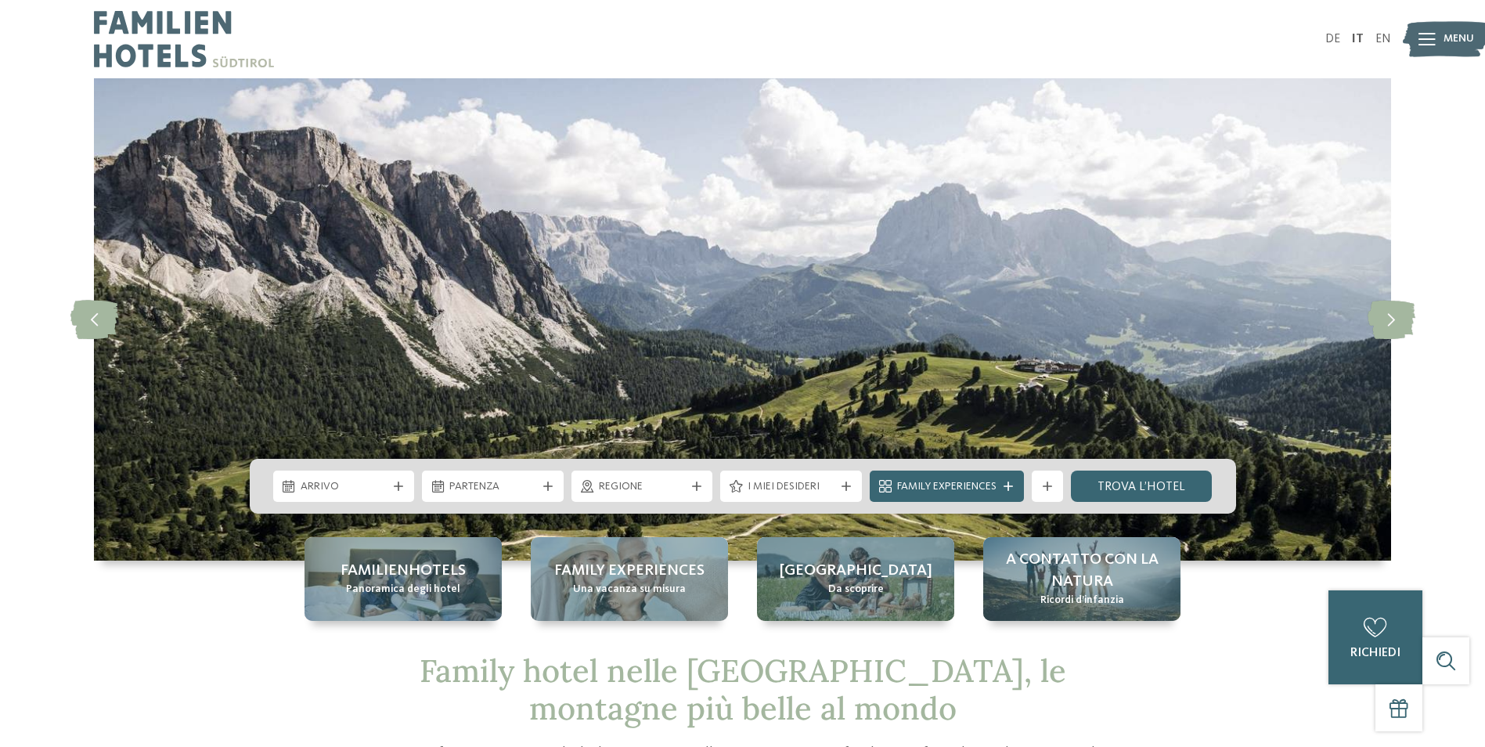 The image size is (1485, 747). Describe the element at coordinates (642, 487) in the screenshot. I see `span: Regione` at that location.